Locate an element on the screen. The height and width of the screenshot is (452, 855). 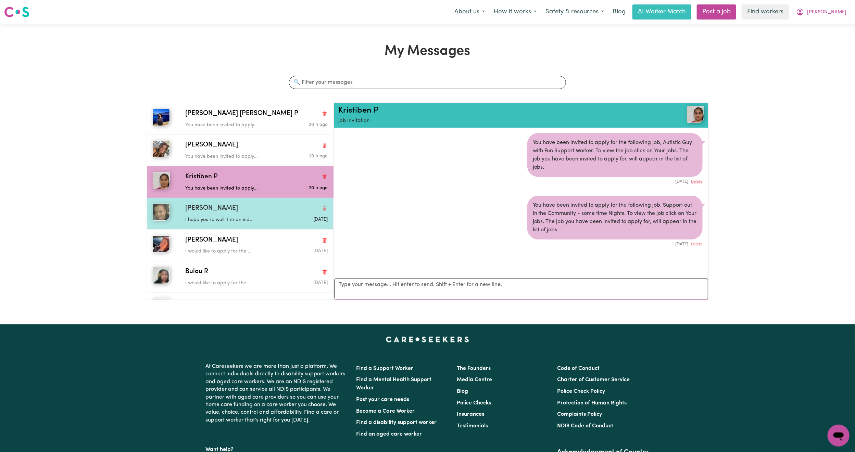
p: I hope you're well. I’m an ind... is located at coordinates (232, 220).